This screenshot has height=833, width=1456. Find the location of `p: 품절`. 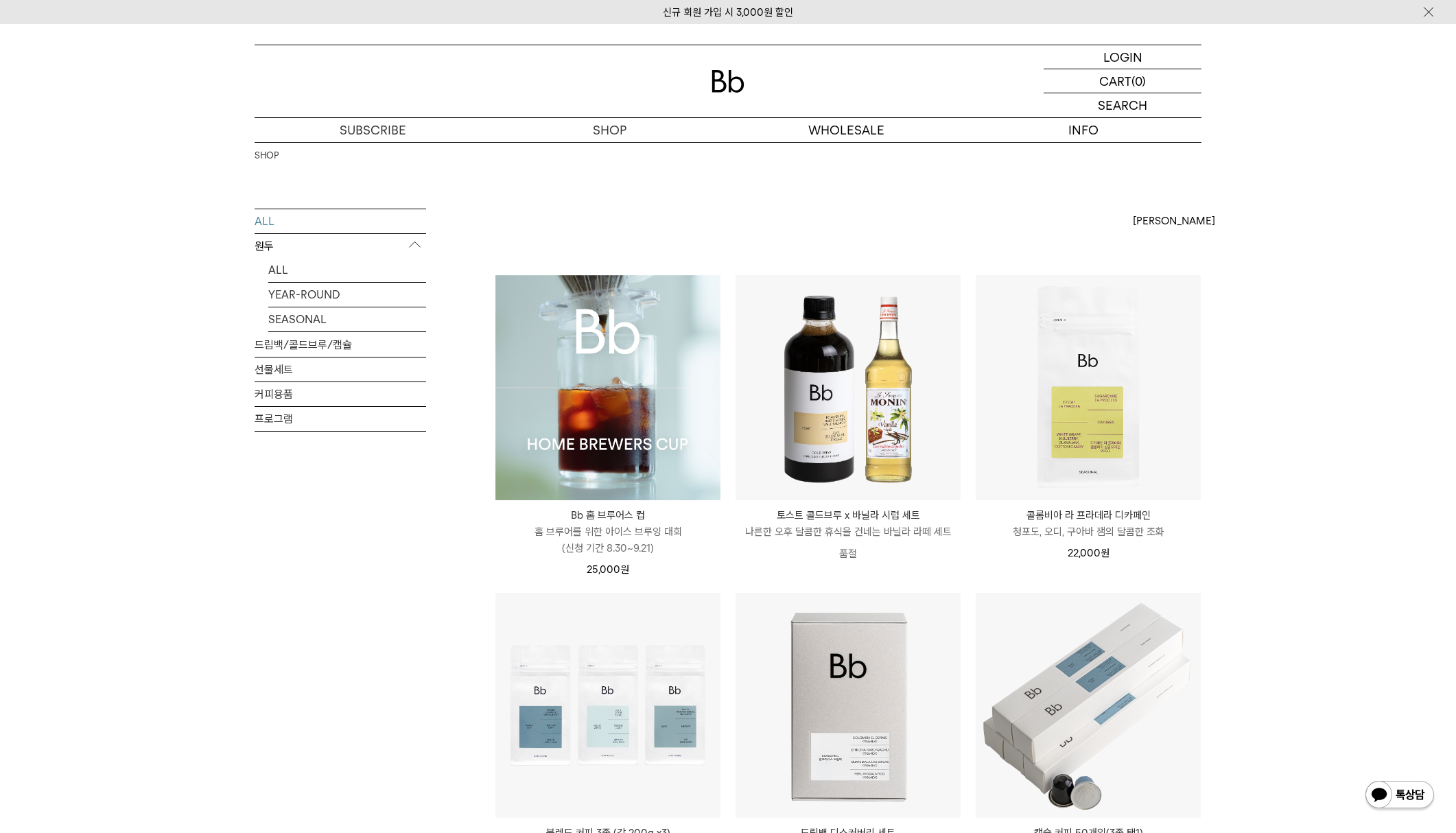

p: 품절 is located at coordinates (849, 554).